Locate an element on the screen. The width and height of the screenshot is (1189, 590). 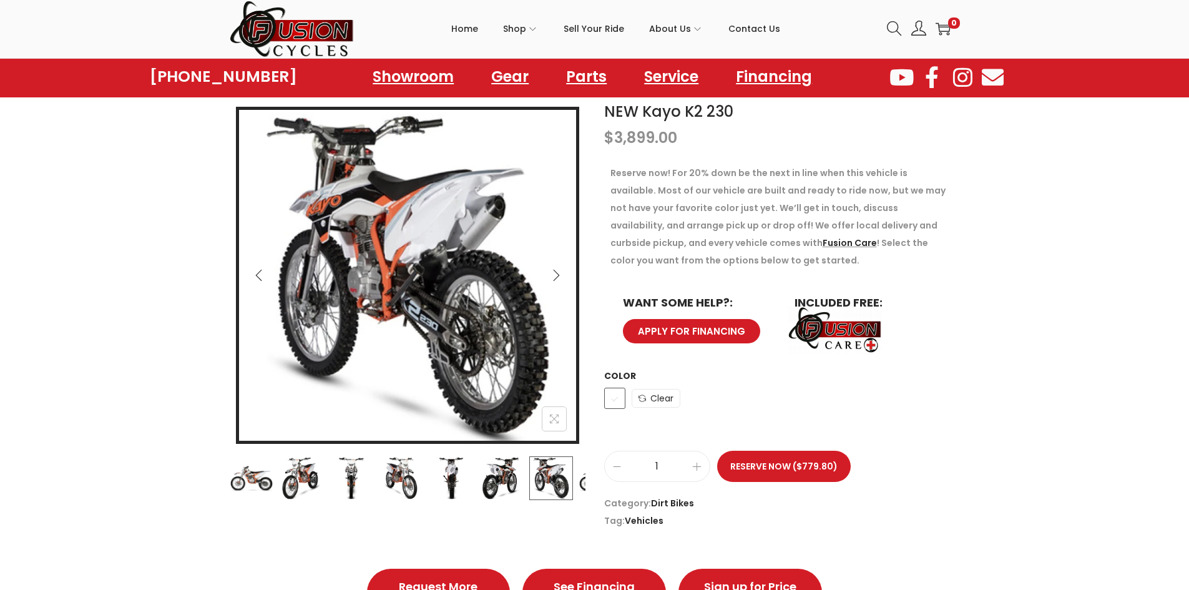
a: 0 is located at coordinates (943, 29).